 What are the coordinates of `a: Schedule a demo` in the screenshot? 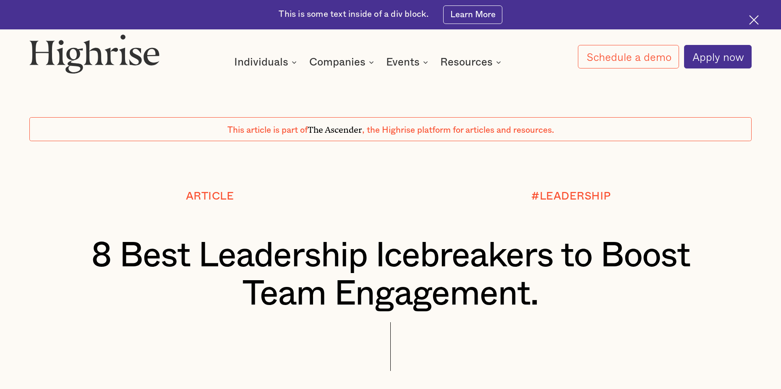 It's located at (629, 57).